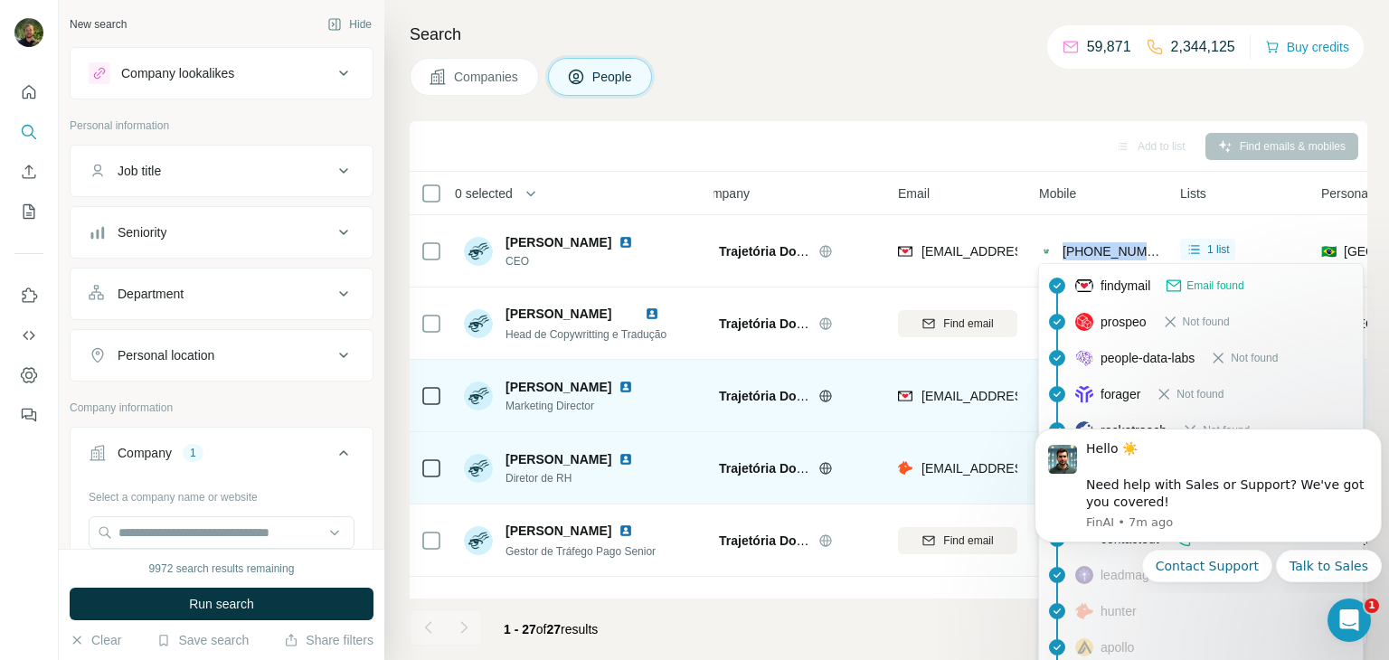 The width and height of the screenshot is (1389, 660). What do you see at coordinates (200, 109) in the screenshot?
I see `p: Message from FinAI, sent 7m ago` at bounding box center [200, 109].